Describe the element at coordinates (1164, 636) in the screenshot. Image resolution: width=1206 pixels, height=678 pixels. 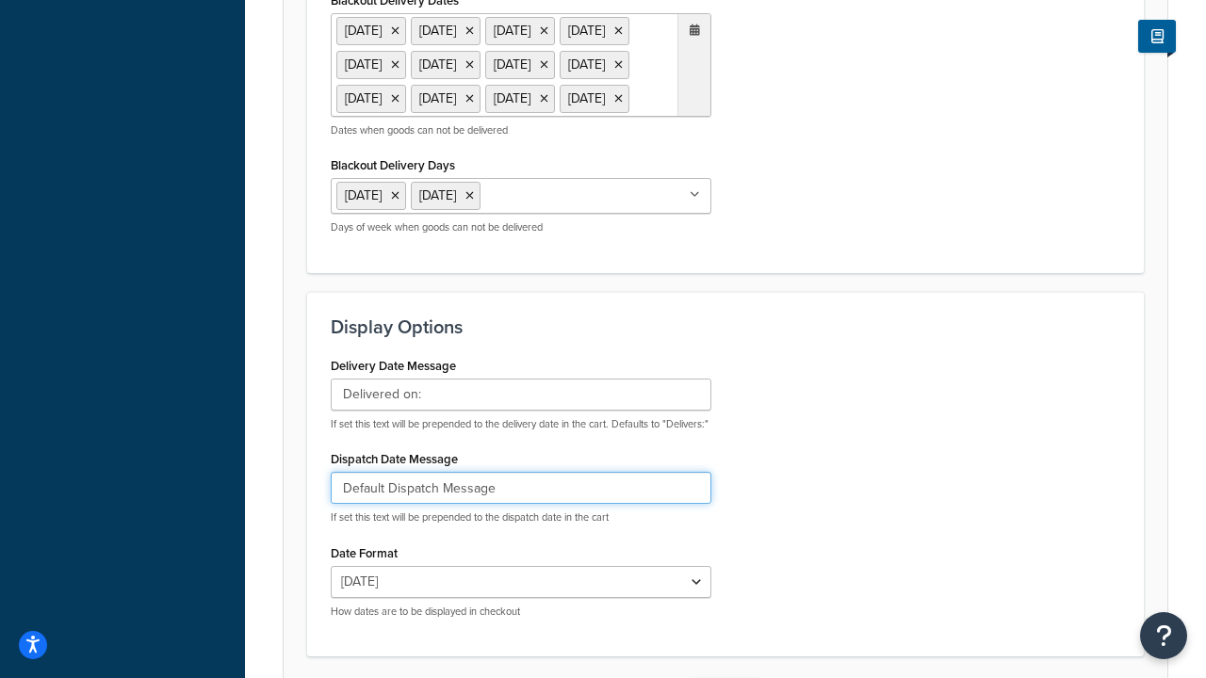
I see `button: Open Resource Center` at that location.